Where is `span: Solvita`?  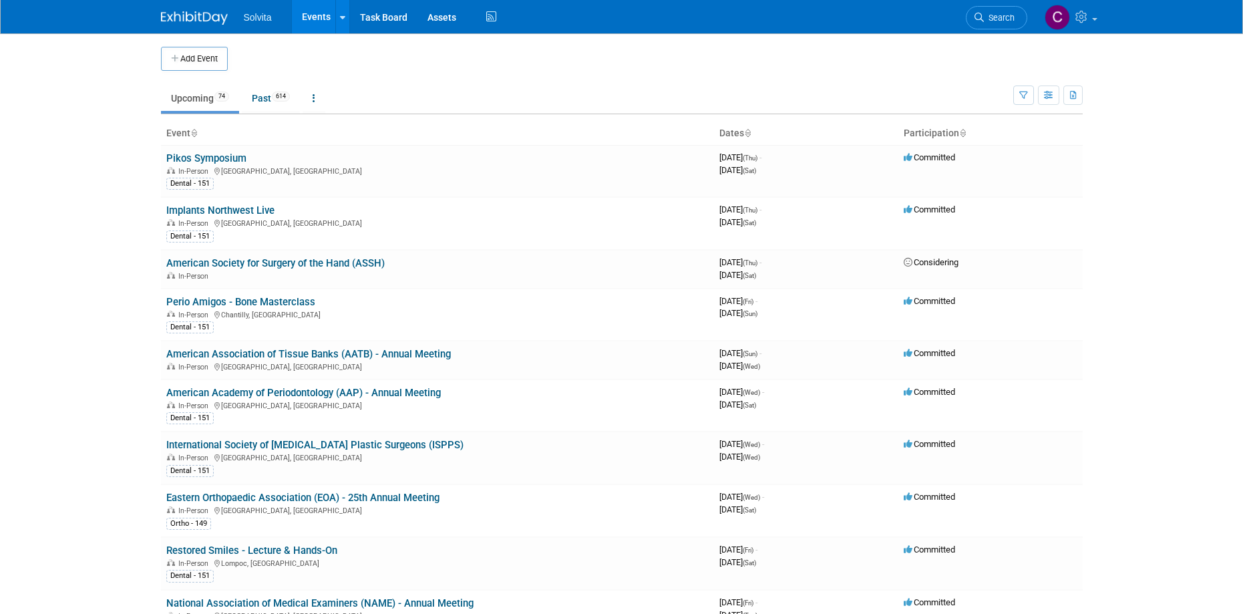 span: Solvita is located at coordinates (258, 17).